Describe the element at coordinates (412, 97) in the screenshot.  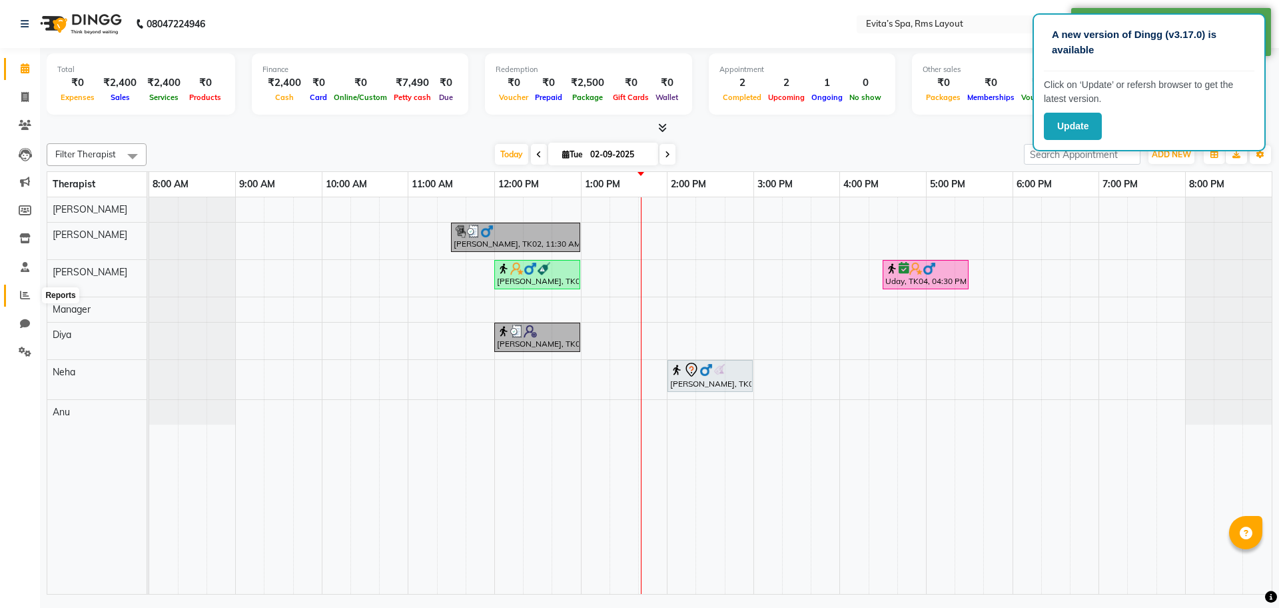
I see `span: Petty cash` at that location.